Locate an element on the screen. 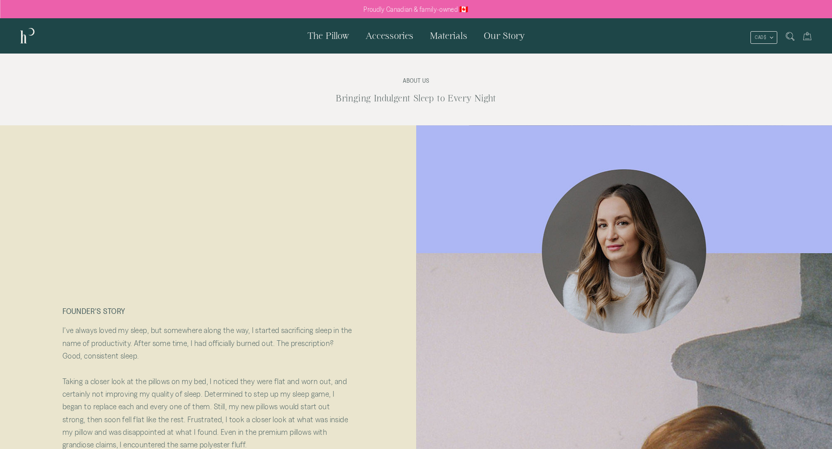  a: Materials is located at coordinates (448, 36).